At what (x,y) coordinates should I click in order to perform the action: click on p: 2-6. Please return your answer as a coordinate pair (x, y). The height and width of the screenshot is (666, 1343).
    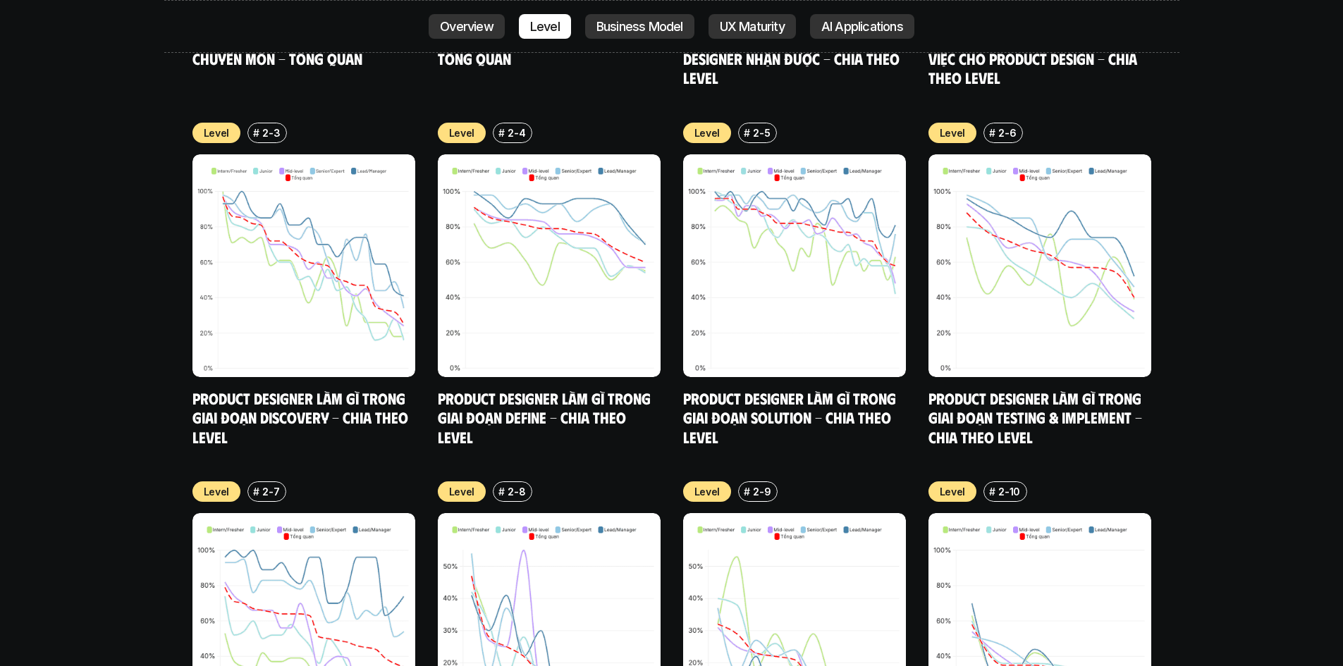
    Looking at the image, I should click on (1007, 133).